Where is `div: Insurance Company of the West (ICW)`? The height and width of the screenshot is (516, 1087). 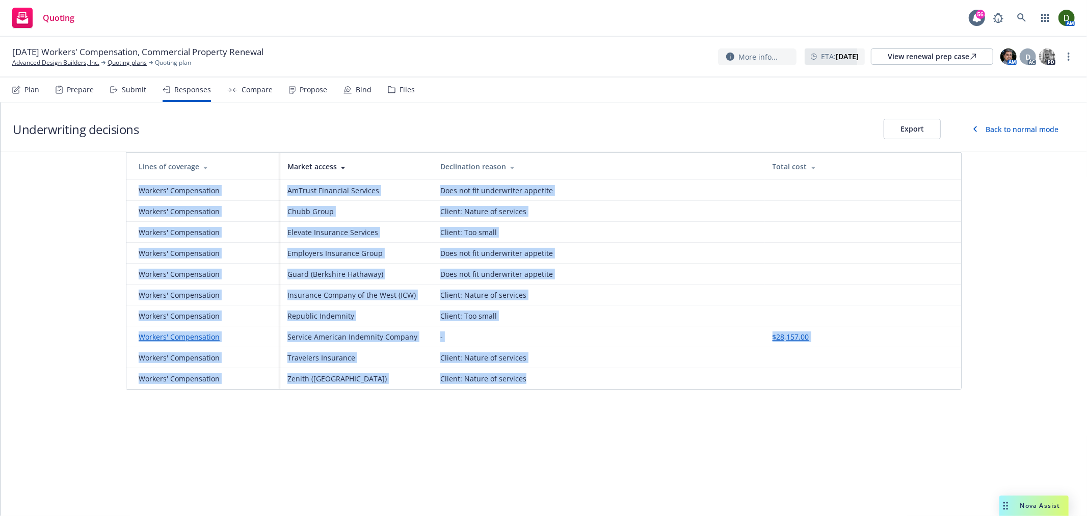 div: Insurance Company of the West (ICW) is located at coordinates (352, 295).